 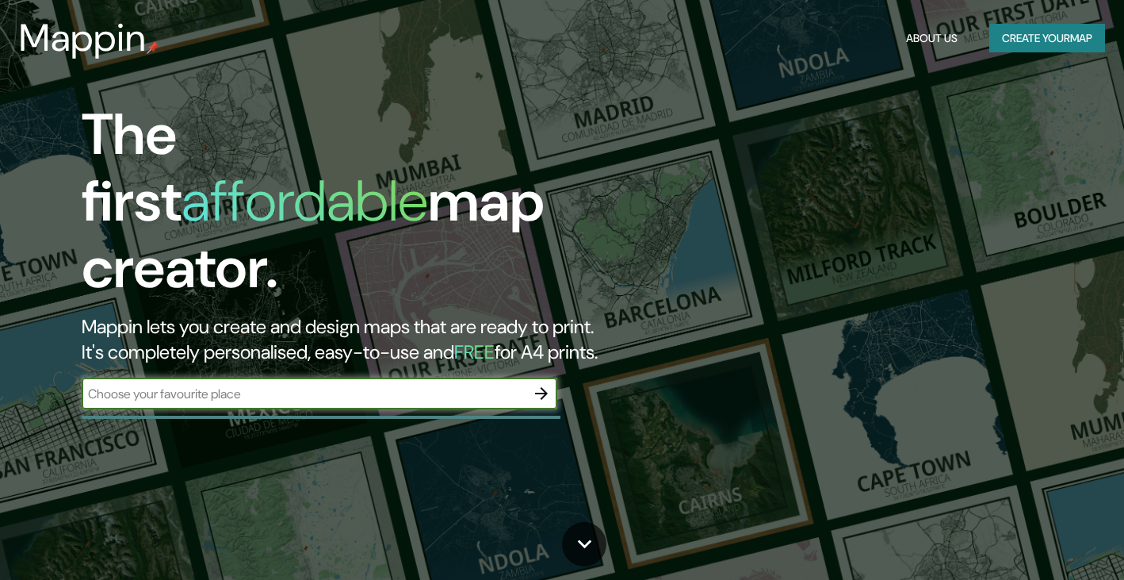 What do you see at coordinates (474, 351) in the screenshot?
I see `h5: FREE` at bounding box center [474, 351].